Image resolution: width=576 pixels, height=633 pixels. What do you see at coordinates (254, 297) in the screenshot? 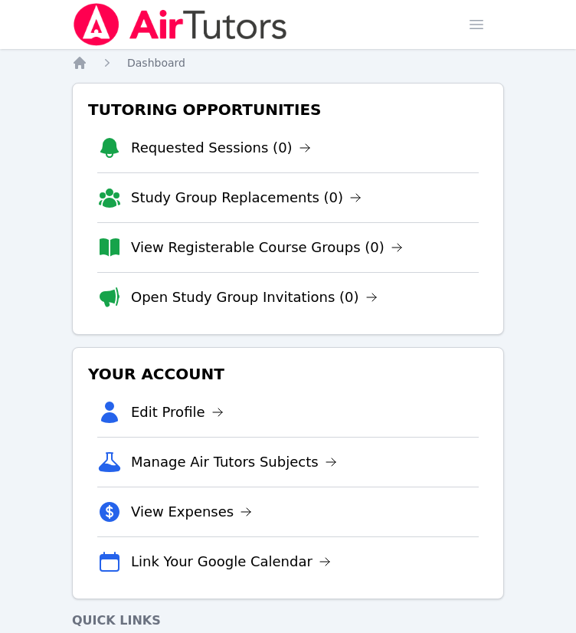
I see `a: Open Study Group Invitations (0)` at bounding box center [254, 297].